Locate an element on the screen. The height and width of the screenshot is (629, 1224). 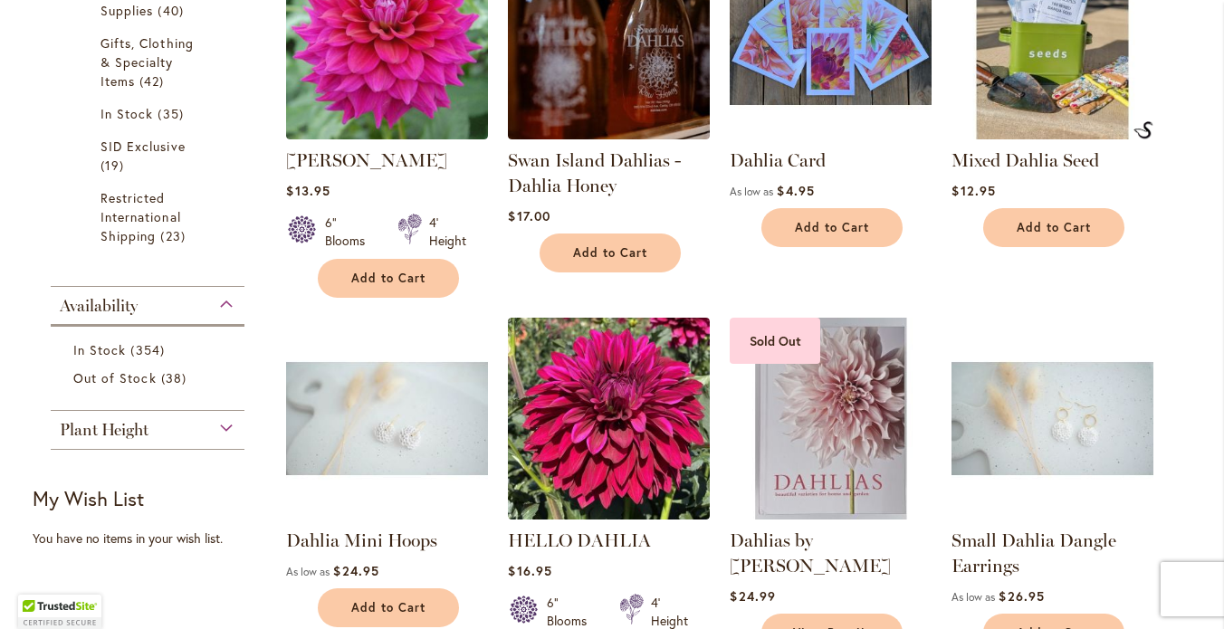
strong: My Wish List is located at coordinates (88, 498).